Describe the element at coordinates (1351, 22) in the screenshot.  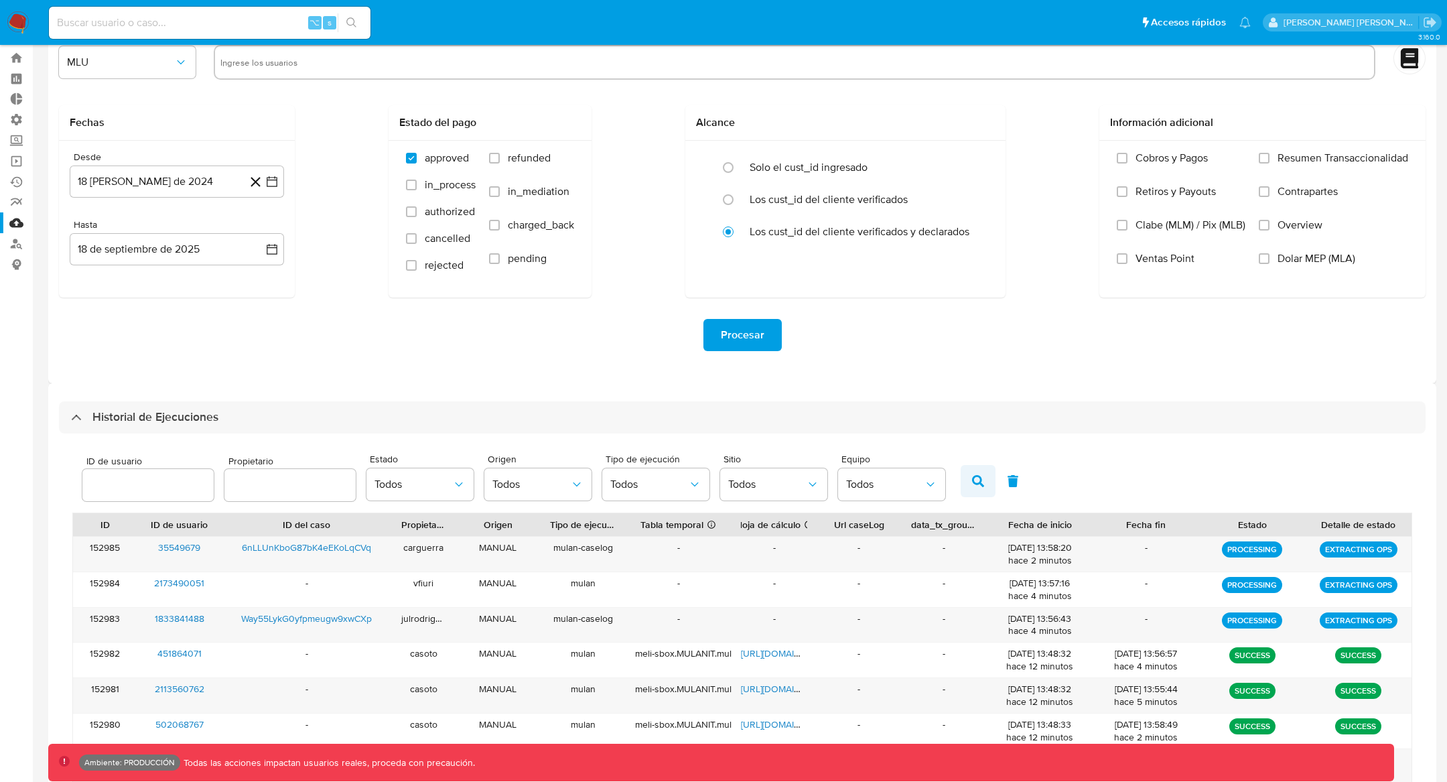
I see `p: stella.andriano@mercadolibre.com` at that location.